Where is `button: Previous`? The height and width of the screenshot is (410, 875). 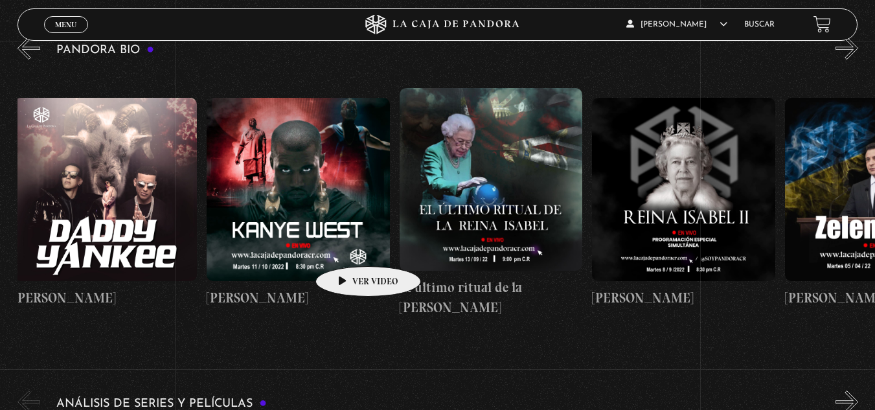 button: Previous is located at coordinates (29, 48).